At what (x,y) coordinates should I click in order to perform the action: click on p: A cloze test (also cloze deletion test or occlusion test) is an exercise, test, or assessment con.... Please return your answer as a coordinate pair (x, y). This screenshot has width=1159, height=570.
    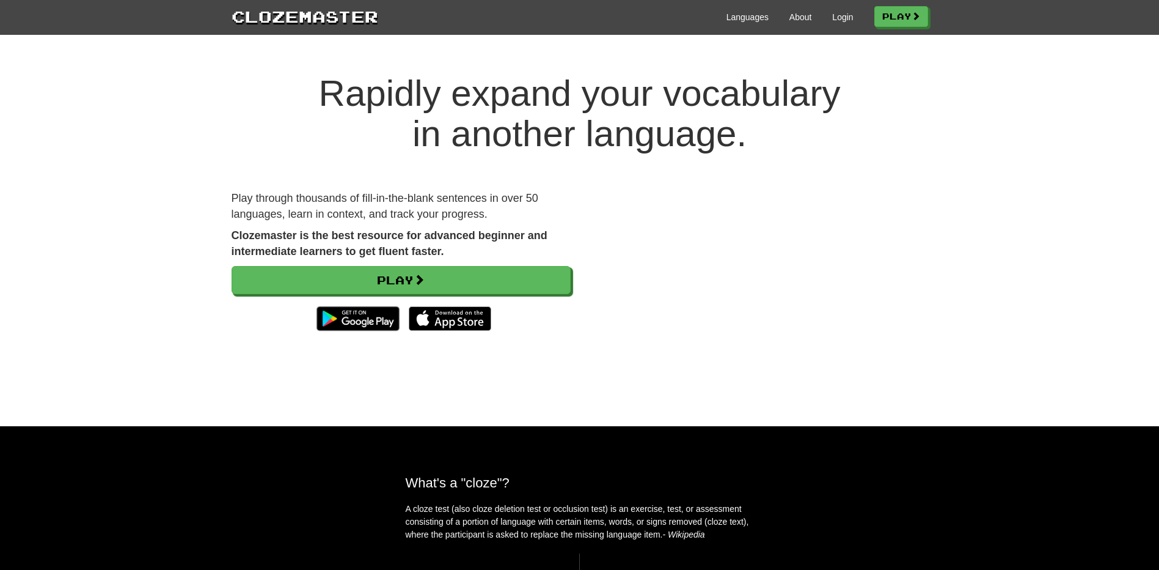
    Looking at the image, I should click on (580, 521).